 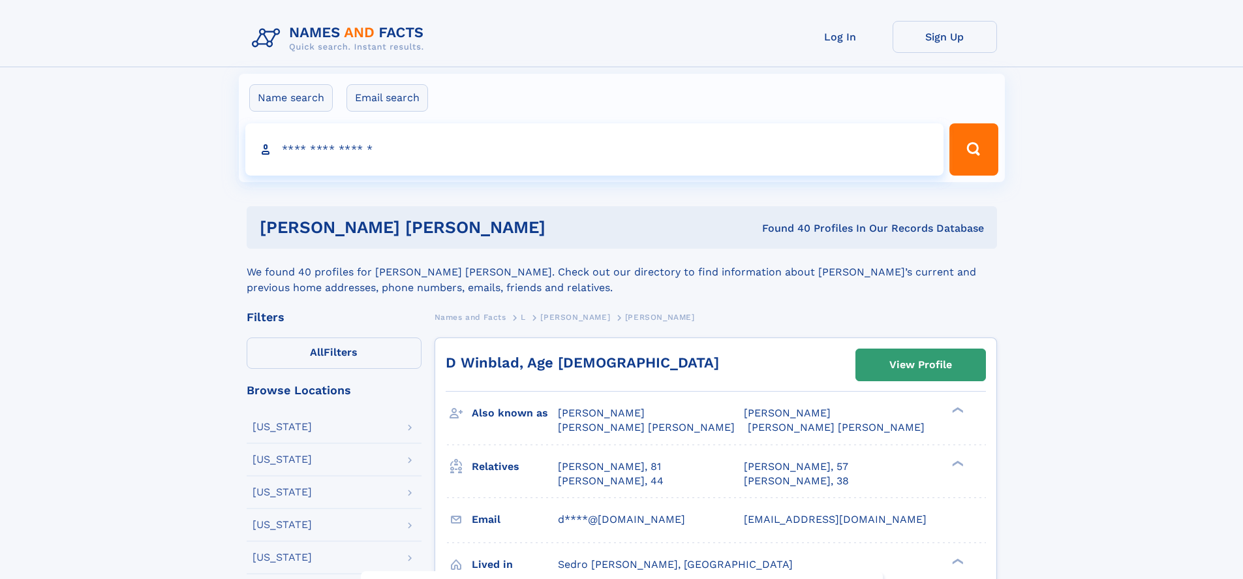 I want to click on h3: Lived in, so click(x=515, y=565).